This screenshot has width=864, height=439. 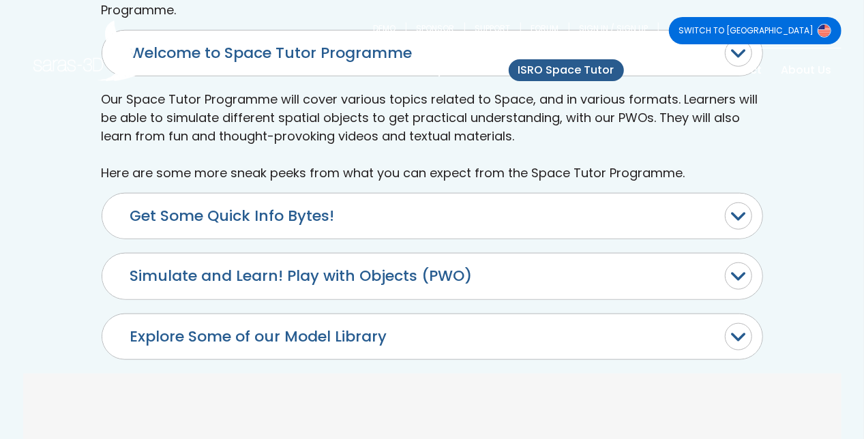 What do you see at coordinates (106, 50) in the screenshot?
I see `img: Saras 3D` at bounding box center [106, 50].